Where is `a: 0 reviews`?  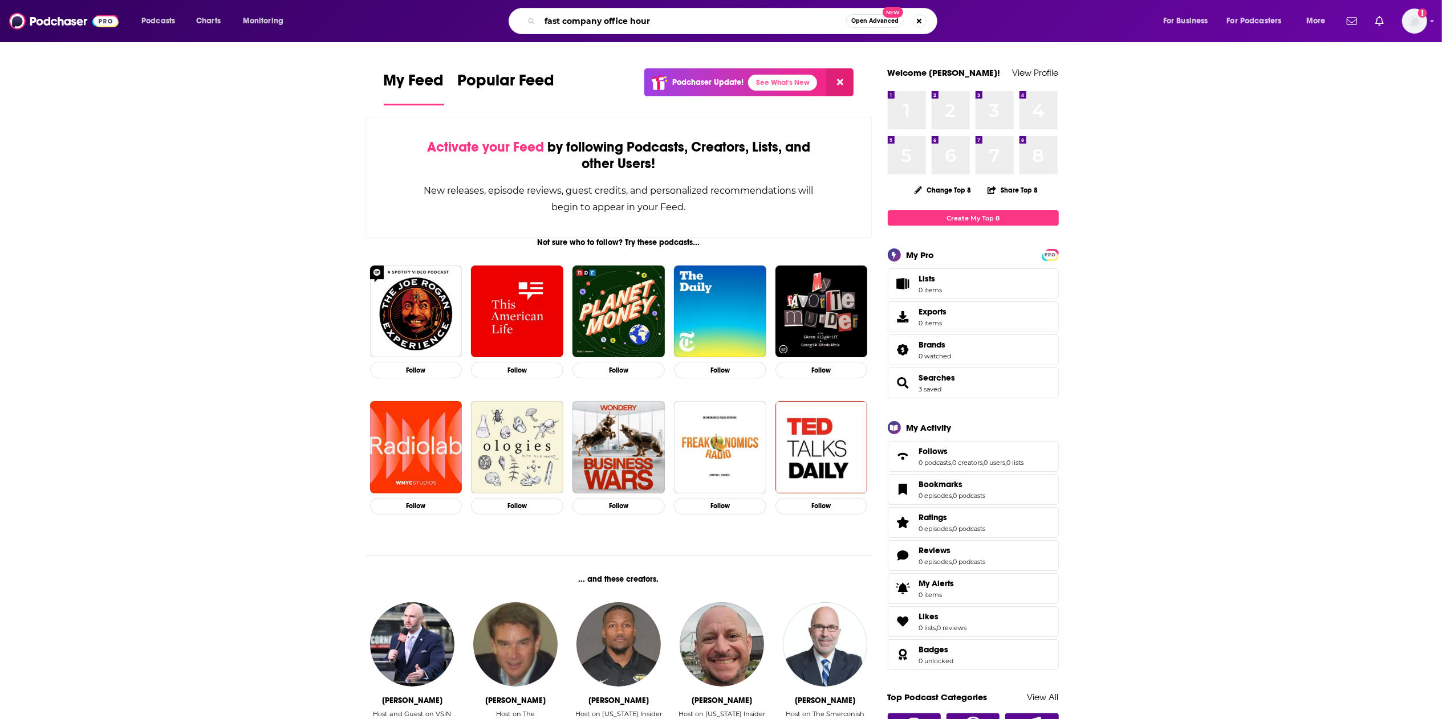
a: 0 reviews is located at coordinates (952, 628).